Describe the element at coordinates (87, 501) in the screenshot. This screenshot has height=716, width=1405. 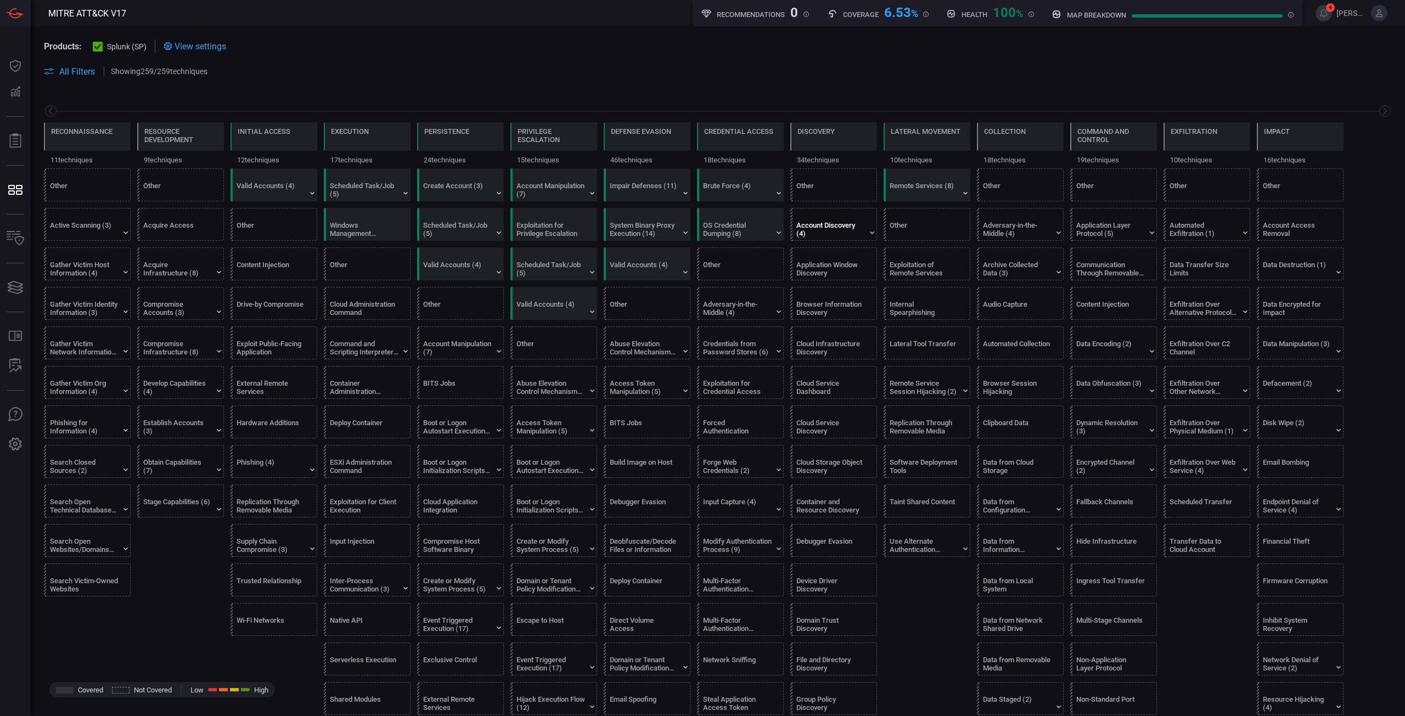
I see `div: T1596: Search Open Technical Databases (Not covered)` at that location.